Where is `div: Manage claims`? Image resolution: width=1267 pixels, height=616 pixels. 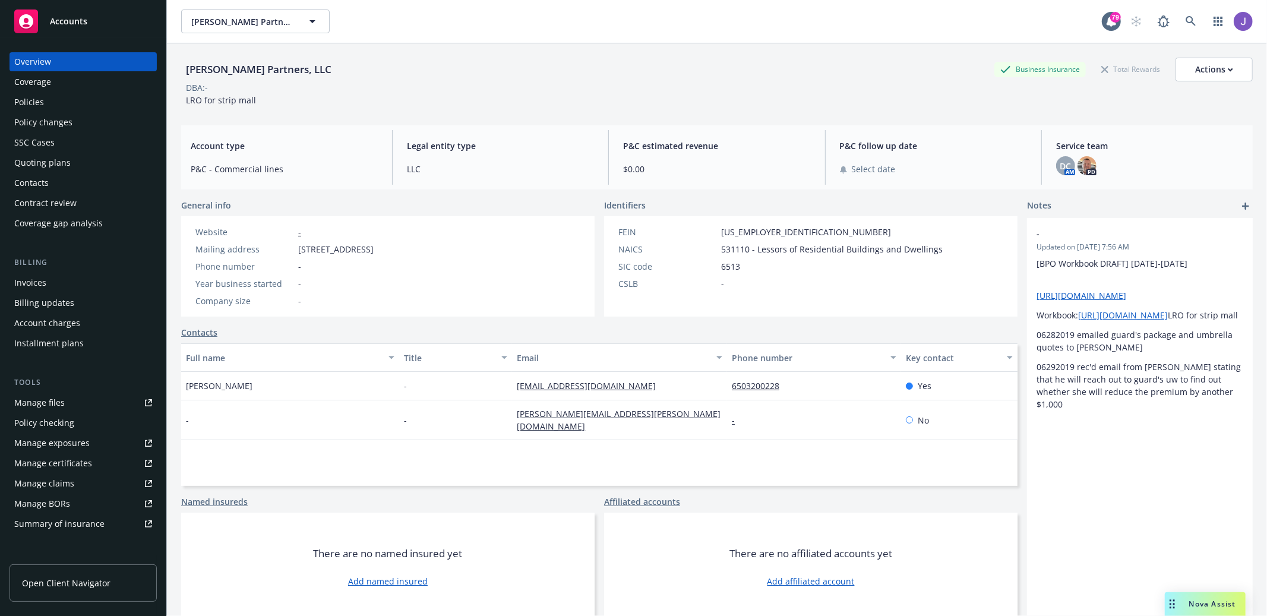
div: Manage claims is located at coordinates (44, 484).